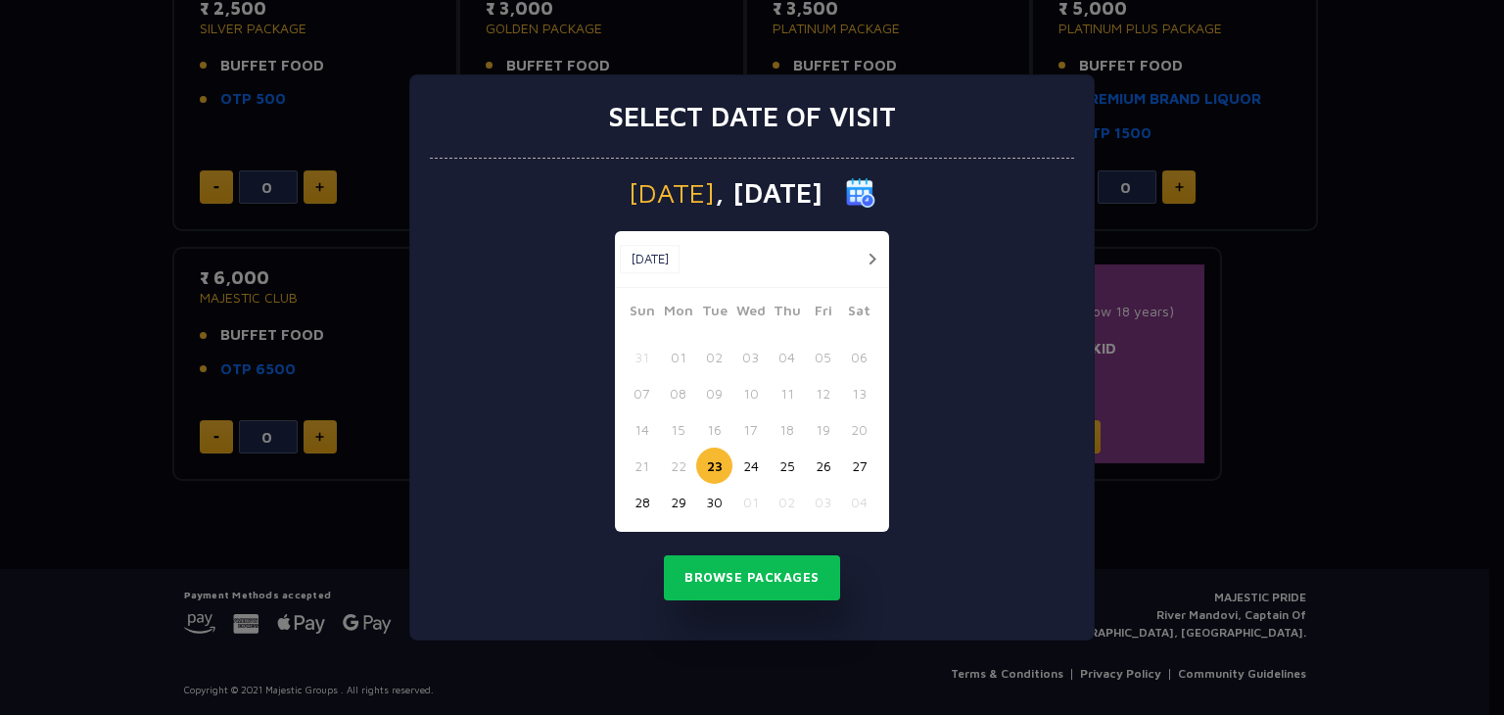 The image size is (1504, 715). I want to click on button: 11, so click(786, 393).